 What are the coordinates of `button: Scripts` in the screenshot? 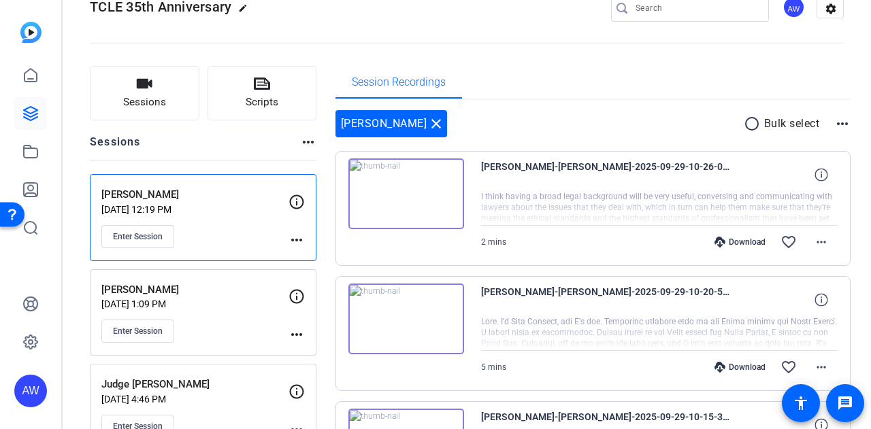 It's located at (262, 93).